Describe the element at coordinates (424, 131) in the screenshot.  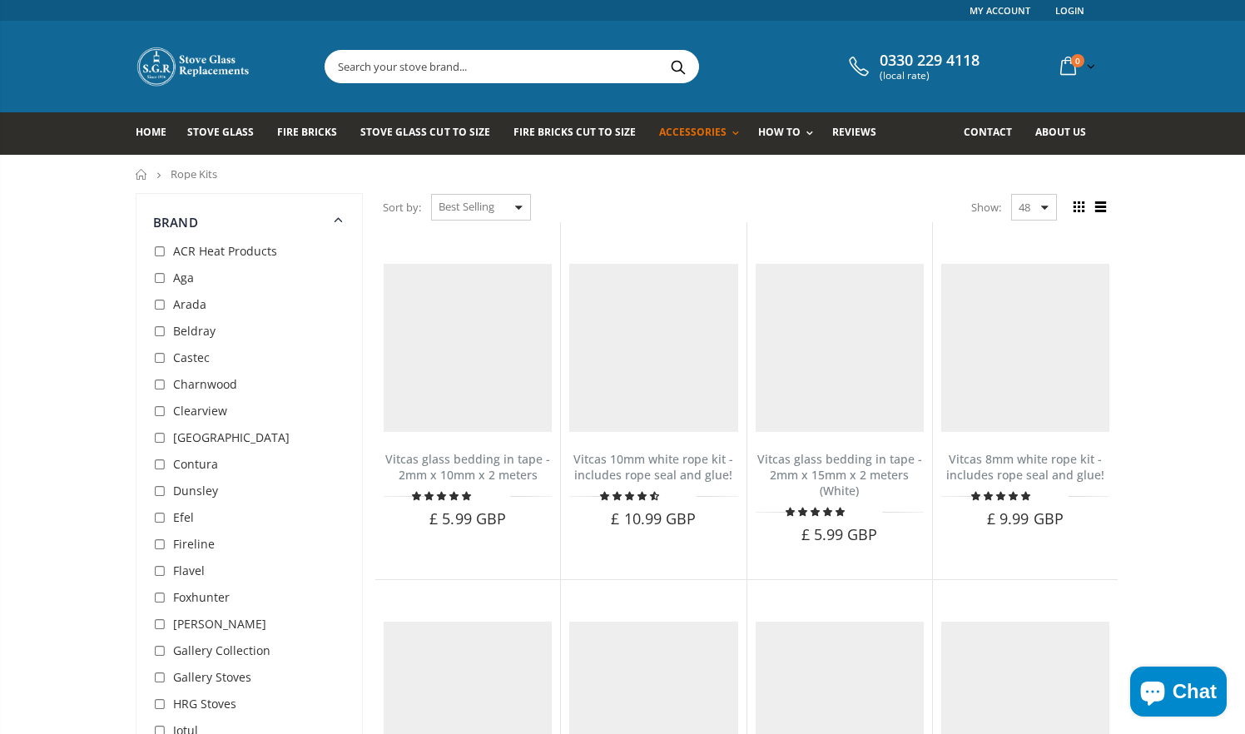
I see `span: Stove Glass Cut To Size` at that location.